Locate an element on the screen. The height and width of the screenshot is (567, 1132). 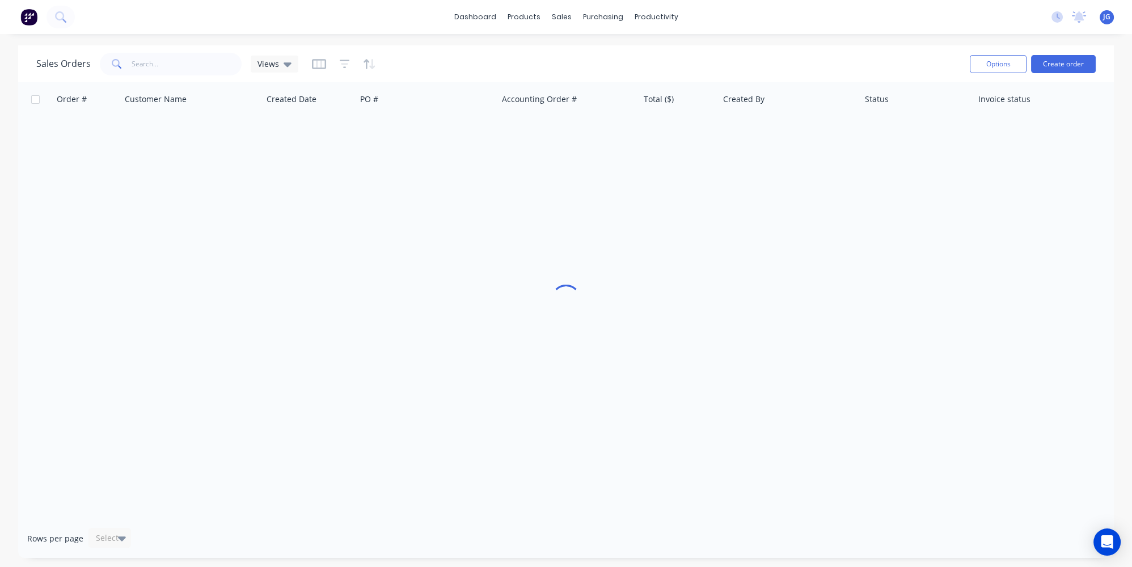
div: Customer Name is located at coordinates (155, 99).